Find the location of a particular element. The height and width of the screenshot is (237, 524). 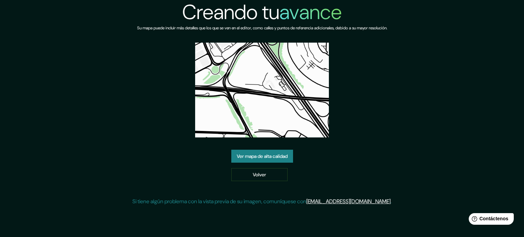

font: Ver mapa de alta calidad is located at coordinates (262, 156).